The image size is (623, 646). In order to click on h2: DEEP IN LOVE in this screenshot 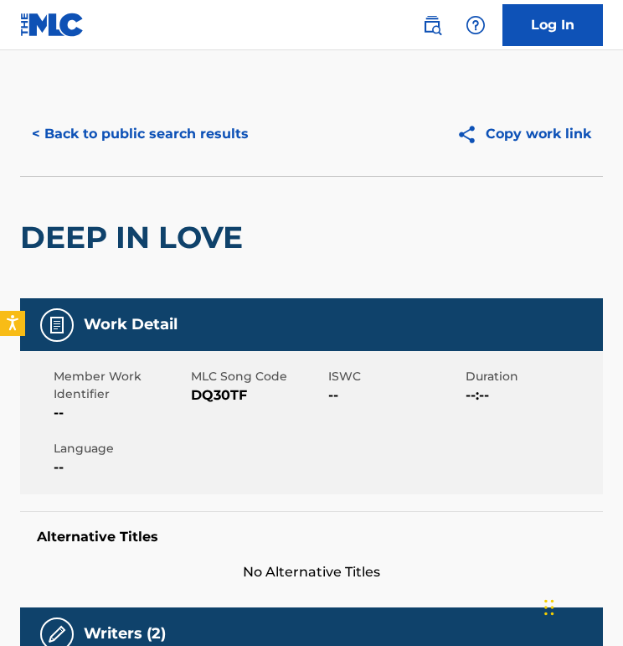, I will do `click(136, 237)`.